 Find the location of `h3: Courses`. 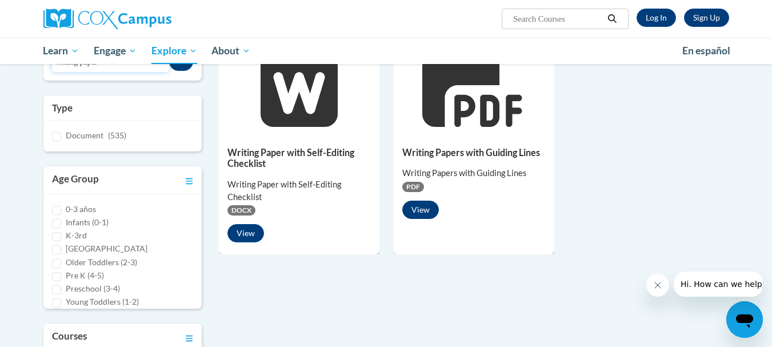

h3: Courses is located at coordinates (69, 337).